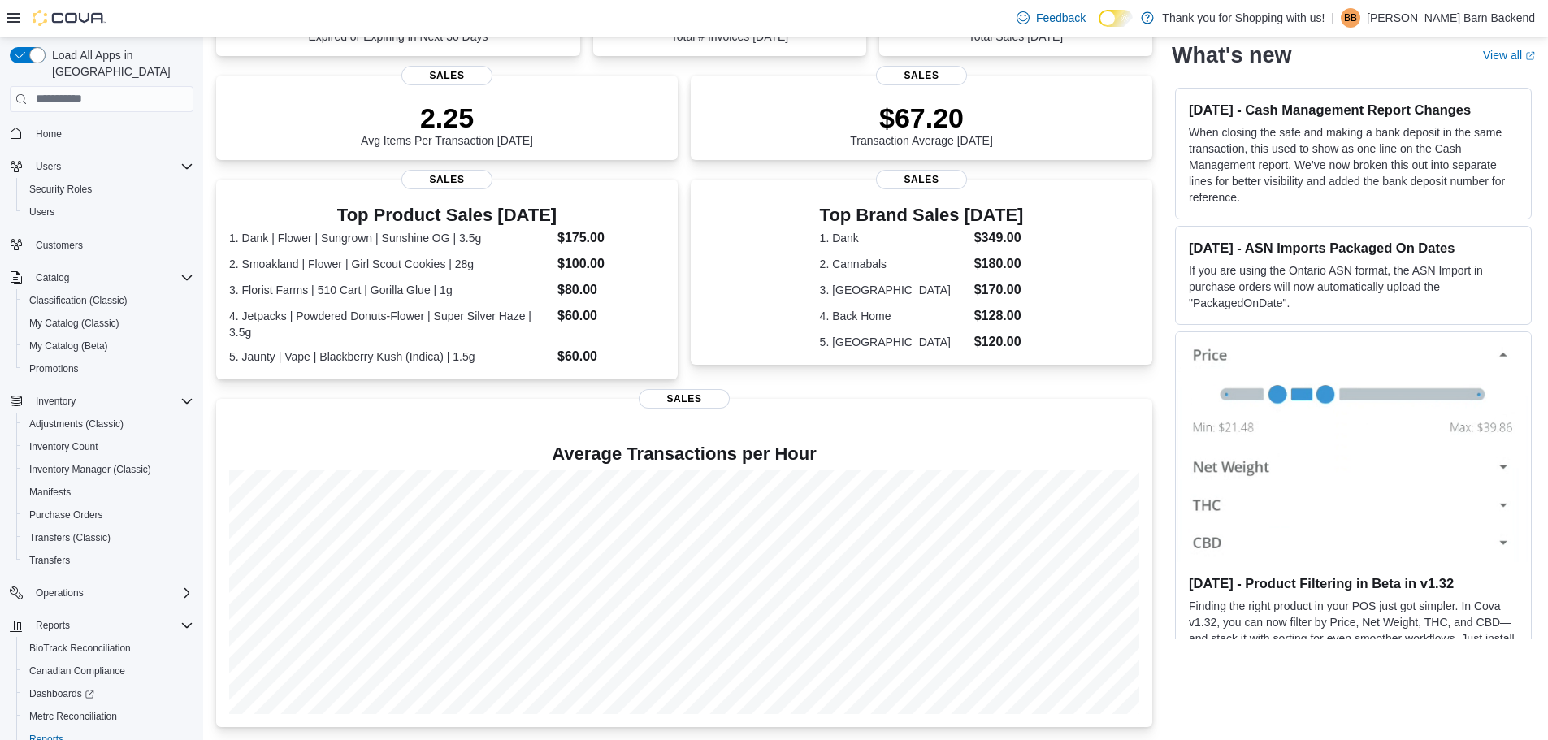  I want to click on dt: 4. Back Home, so click(894, 316).